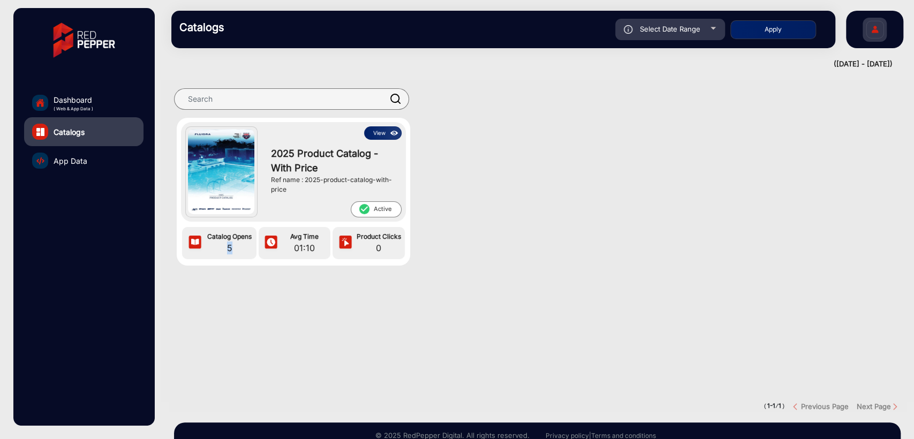  Describe the element at coordinates (771, 406) in the screenshot. I see `strong: 1-1` at that location.